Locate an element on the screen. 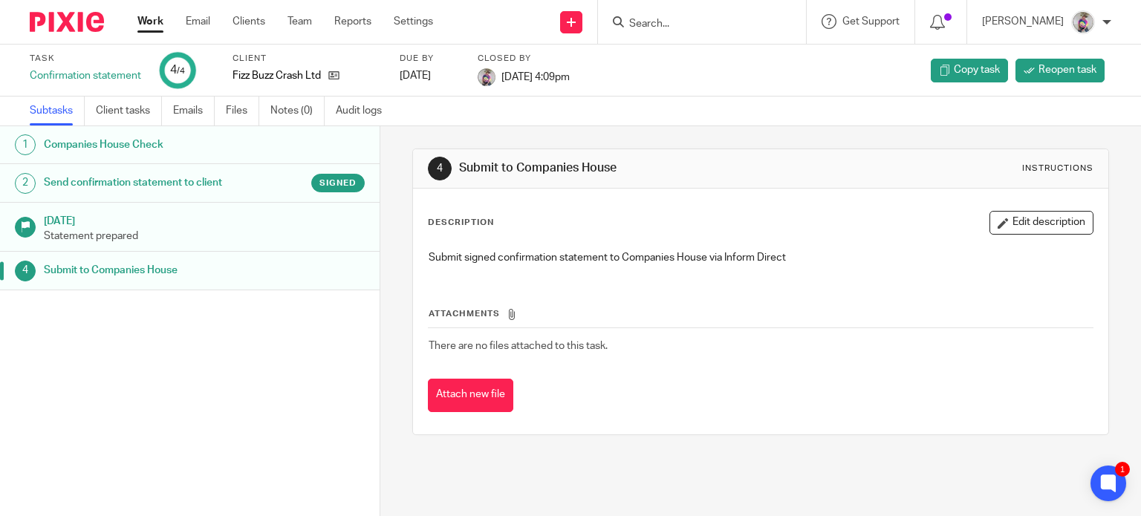 Image resolution: width=1141 pixels, height=516 pixels. span: There are no files attached to this task. is located at coordinates (518, 346).